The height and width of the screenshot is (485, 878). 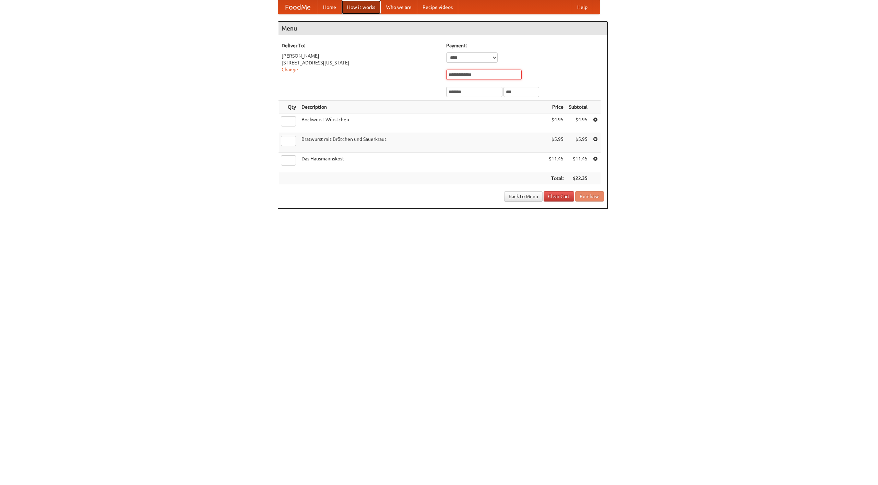 What do you see at coordinates (525, 46) in the screenshot?
I see `h5: Payment:` at bounding box center [525, 46].